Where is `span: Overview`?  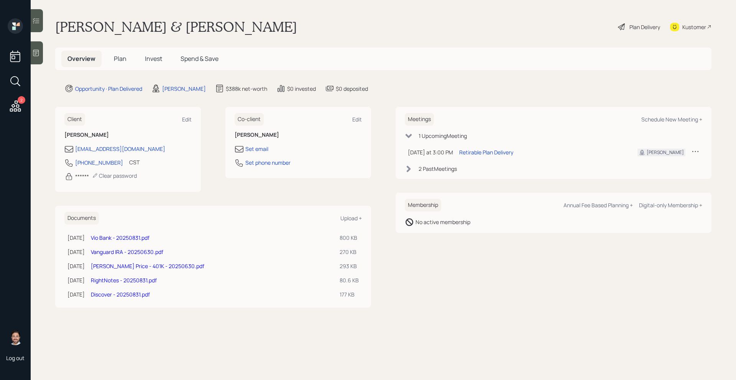
span: Overview is located at coordinates (81, 59).